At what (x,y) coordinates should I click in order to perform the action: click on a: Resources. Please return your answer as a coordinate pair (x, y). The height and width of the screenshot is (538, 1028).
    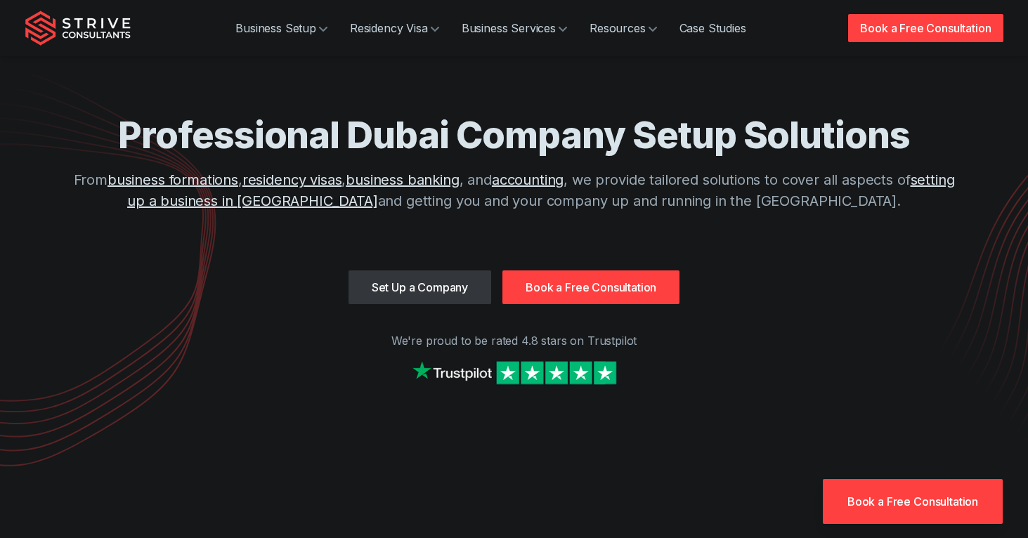
    Looking at the image, I should click on (623, 28).